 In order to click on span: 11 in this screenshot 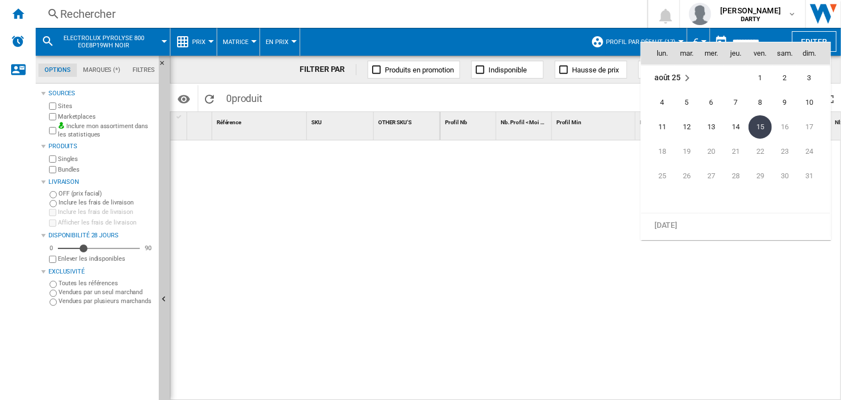, I will do `click(662, 127)`.